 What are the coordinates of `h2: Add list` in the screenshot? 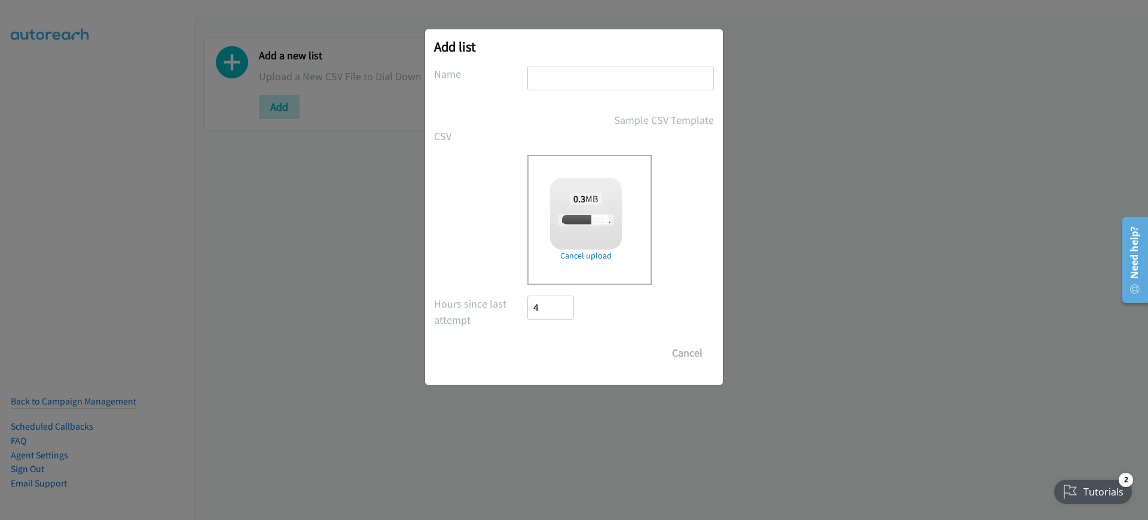 It's located at (574, 47).